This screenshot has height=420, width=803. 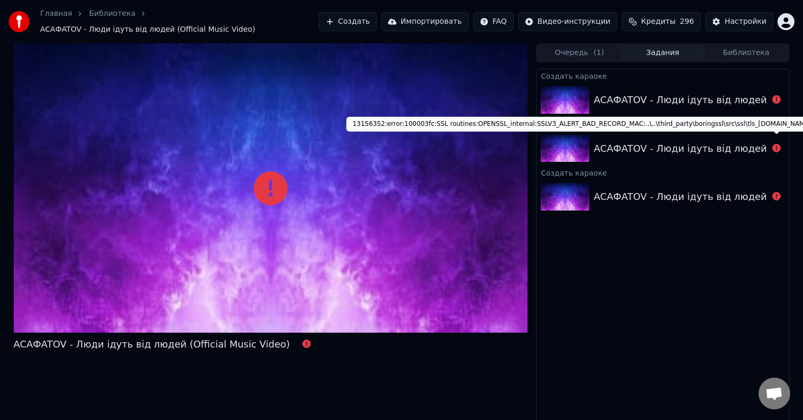 What do you see at coordinates (686, 22) in the screenshot?
I see `span: 296` at bounding box center [686, 22].